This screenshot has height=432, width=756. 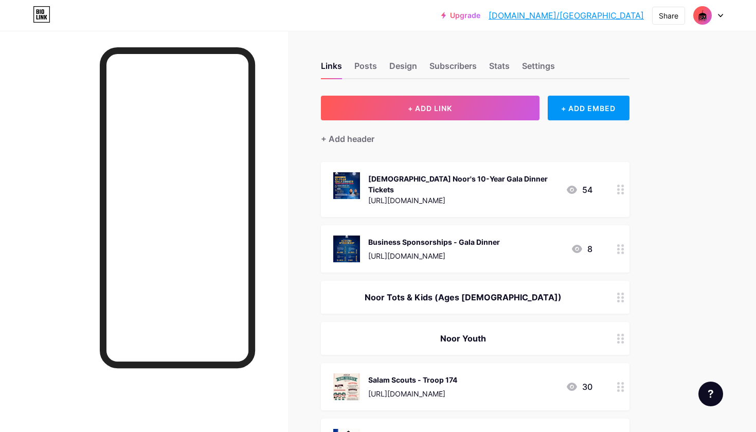 I want to click on div: 8, so click(x=581, y=249).